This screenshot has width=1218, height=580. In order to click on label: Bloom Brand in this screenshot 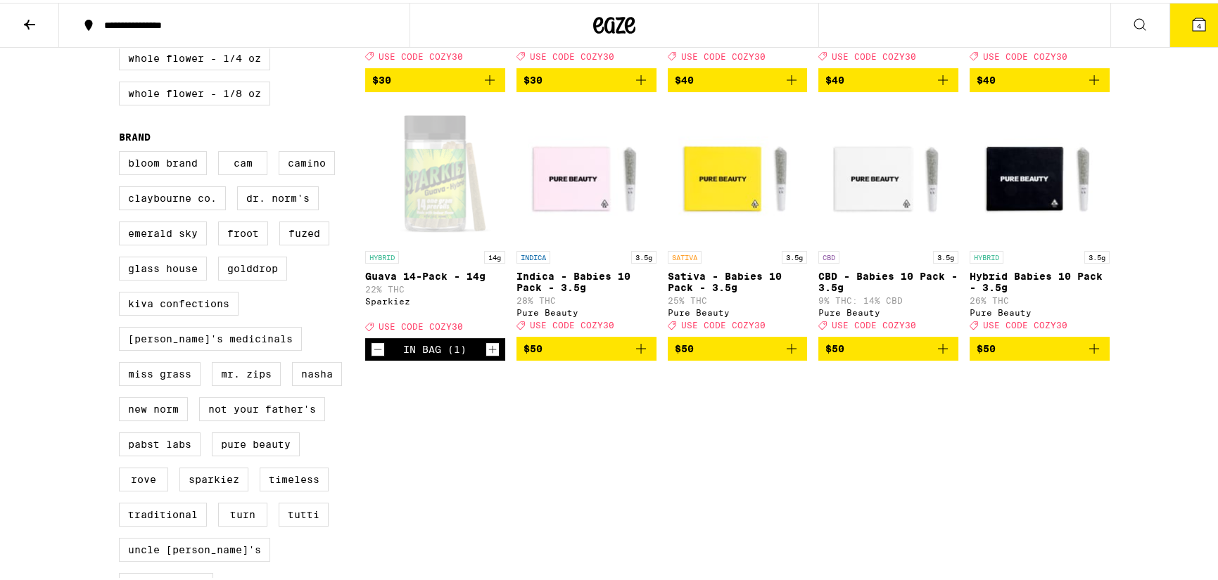, I will do `click(163, 160)`.